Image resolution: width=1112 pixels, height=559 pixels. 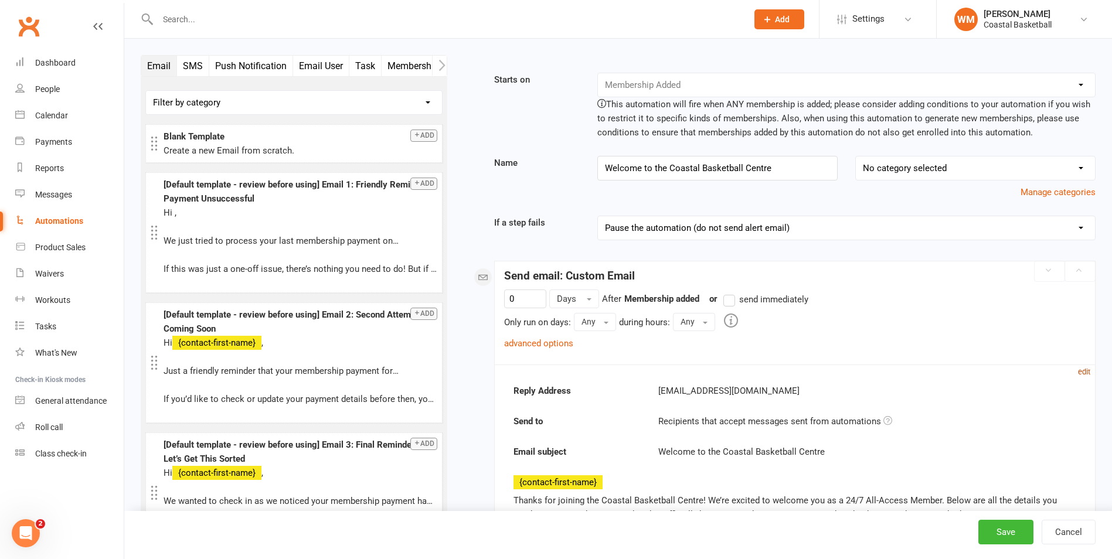 What do you see at coordinates (755, 299) in the screenshot?
I see `div: or` at bounding box center [755, 299].